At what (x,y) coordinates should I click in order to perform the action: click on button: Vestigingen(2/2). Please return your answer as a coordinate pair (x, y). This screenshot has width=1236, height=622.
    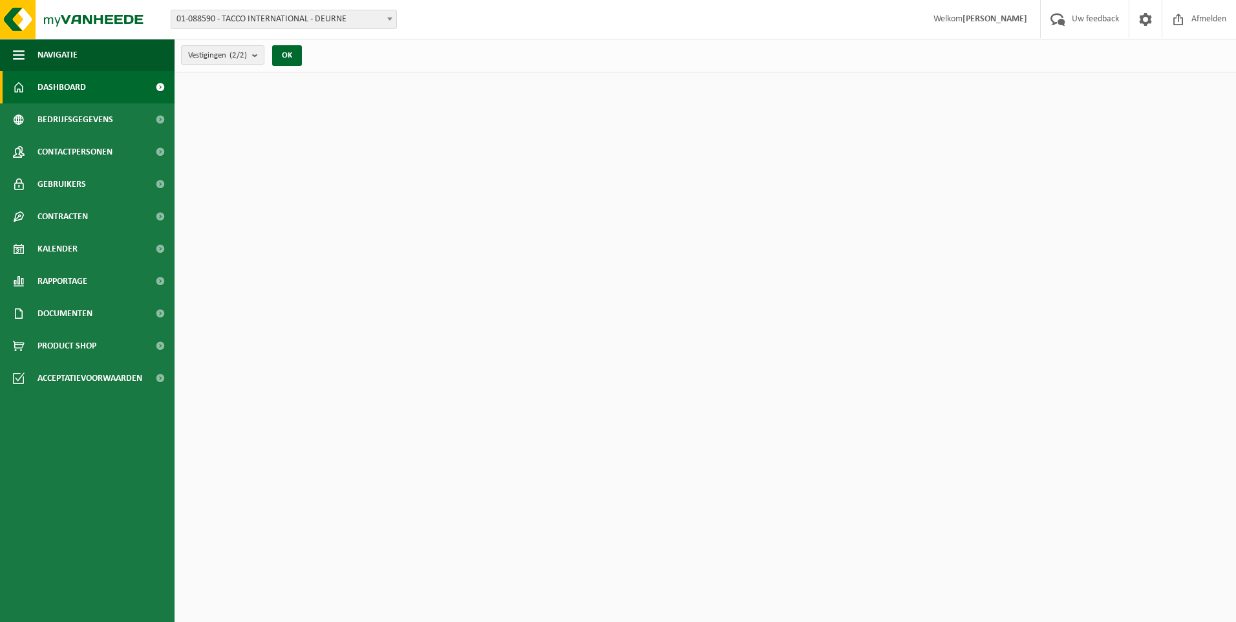
    Looking at the image, I should click on (222, 55).